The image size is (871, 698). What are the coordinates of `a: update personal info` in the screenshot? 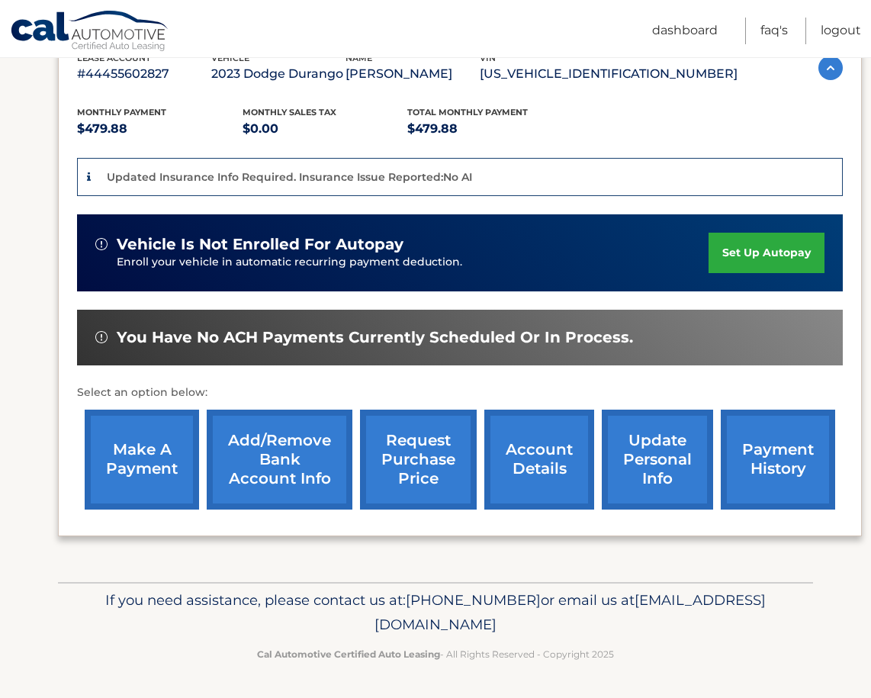 It's located at (657, 459).